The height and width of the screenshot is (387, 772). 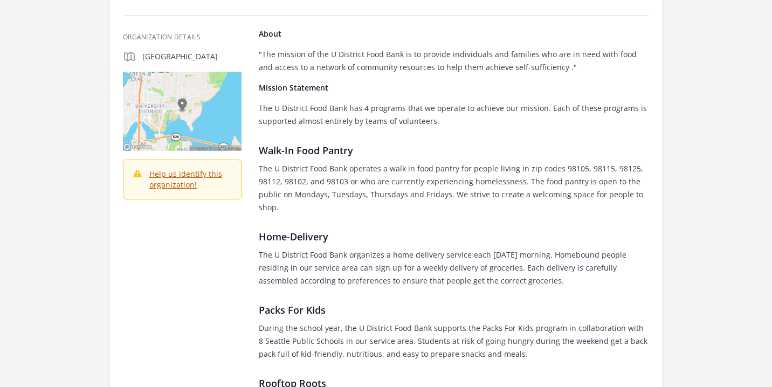 I want to click on img: Map, so click(x=182, y=111).